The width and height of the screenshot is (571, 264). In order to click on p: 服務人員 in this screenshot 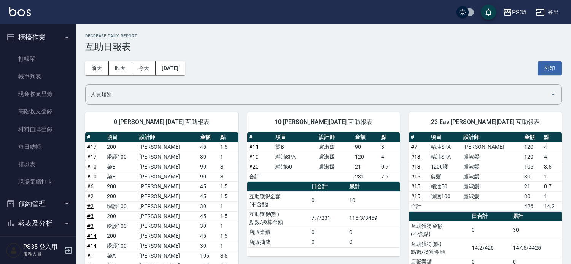, I will do `click(43, 254)`.